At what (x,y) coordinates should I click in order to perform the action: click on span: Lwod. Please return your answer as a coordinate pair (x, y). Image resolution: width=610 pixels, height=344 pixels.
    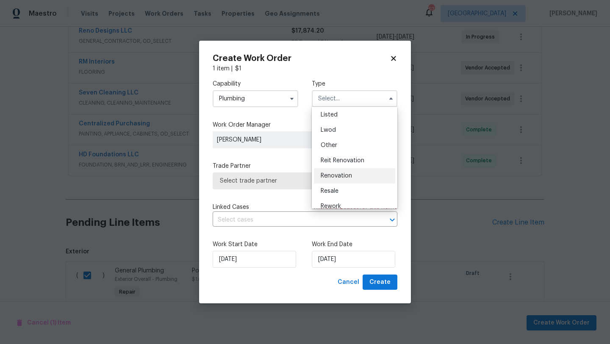
    Looking at the image, I should click on (328, 130).